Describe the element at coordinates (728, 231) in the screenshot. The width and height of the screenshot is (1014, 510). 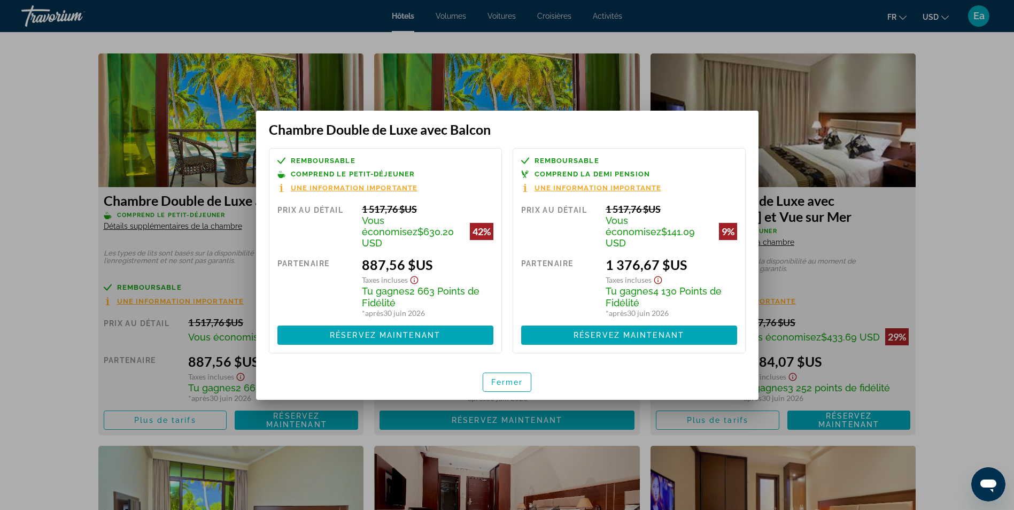
I see `div: 9%` at that location.